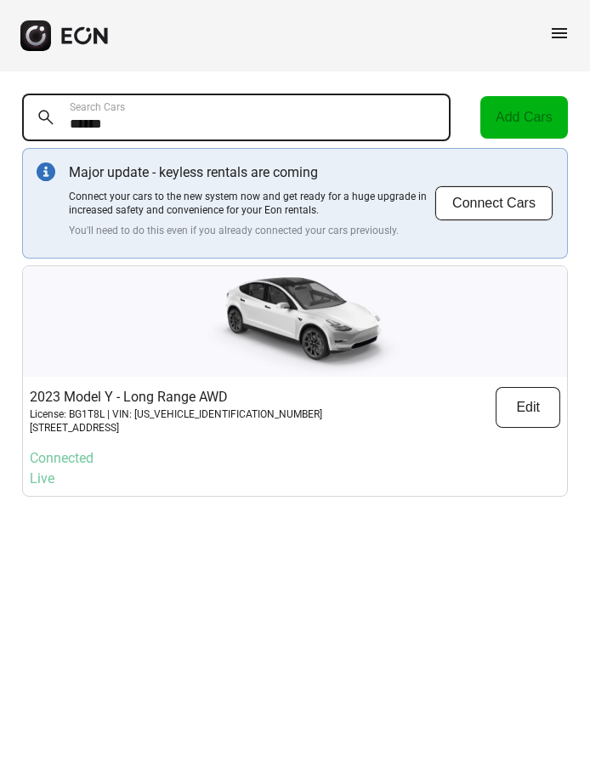  What do you see at coordinates (252, 173) in the screenshot?
I see `p: Major update - keyless rentals are coming` at bounding box center [252, 173].